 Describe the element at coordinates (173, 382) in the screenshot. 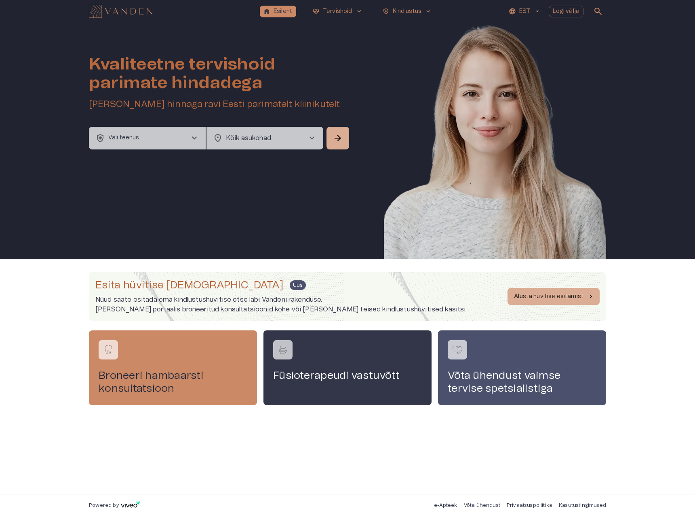

I see `h4: Broneeri hambaarsti konsultatsioon` at that location.